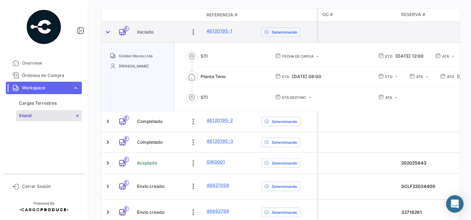  Describe the element at coordinates (25, 116) in the screenshot. I see `span: Inland` at that location.